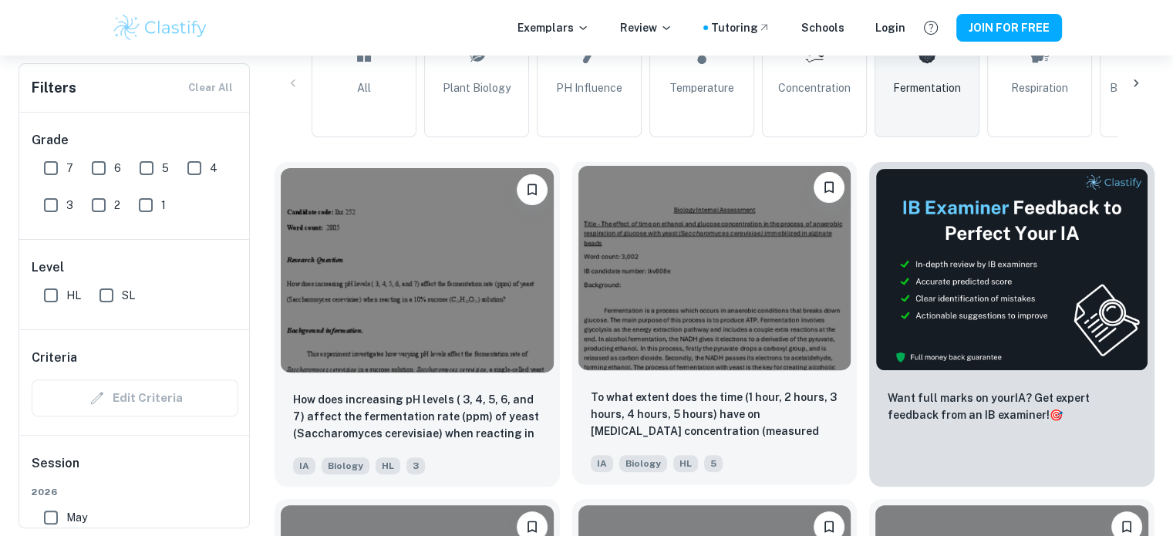 The image size is (1173, 536). Describe the element at coordinates (646, 28) in the screenshot. I see `p: Review` at that location.